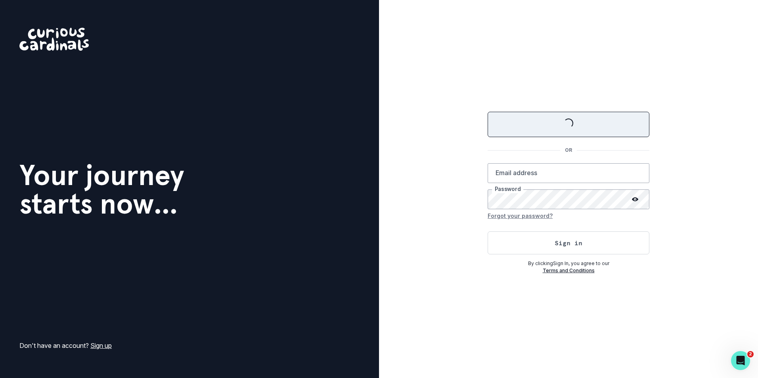 The width and height of the screenshot is (758, 378). I want to click on span: 2, so click(751, 355).